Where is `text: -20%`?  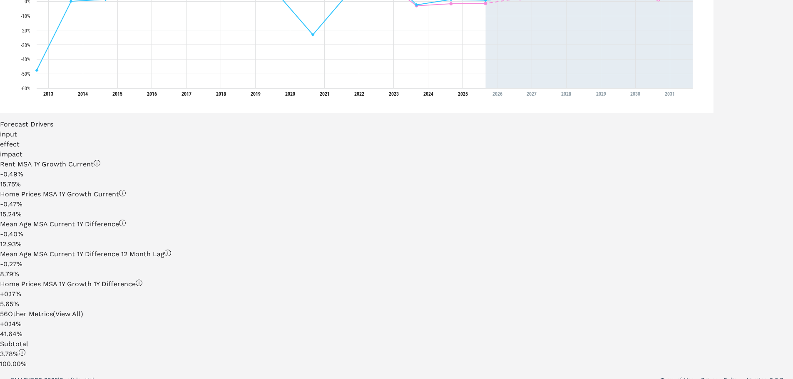
text: -20% is located at coordinates (25, 31).